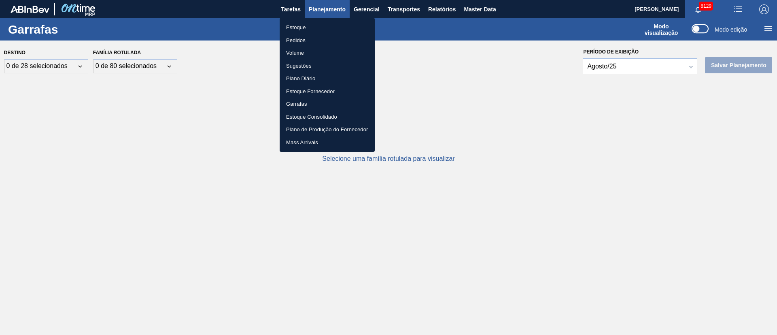 The height and width of the screenshot is (335, 777). What do you see at coordinates (327, 117) in the screenshot?
I see `a: Estoque Consolidado` at bounding box center [327, 117].